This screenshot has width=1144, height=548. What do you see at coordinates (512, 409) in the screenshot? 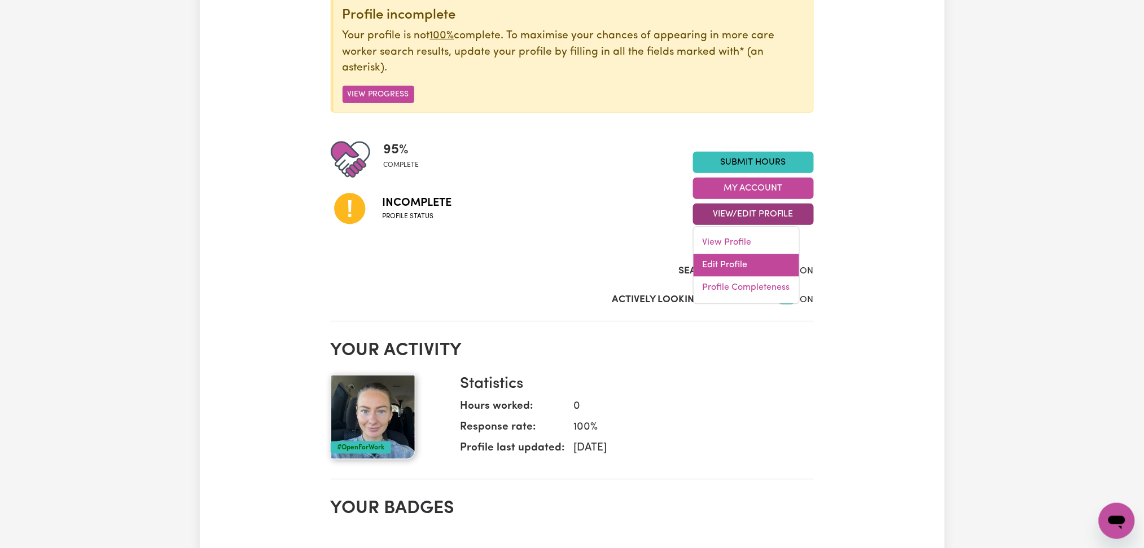
I see `dt: Hours worked:` at bounding box center [512, 409].